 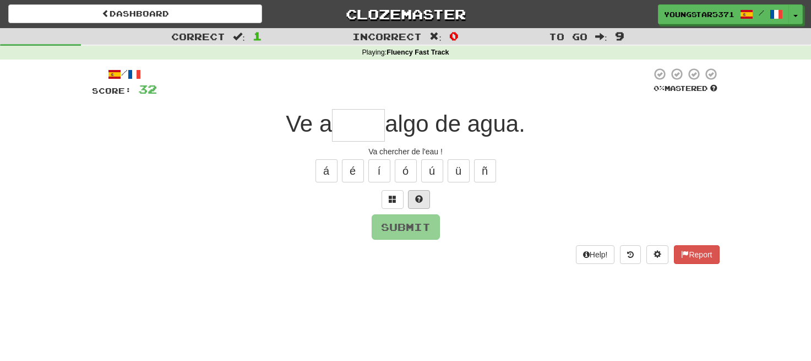 What do you see at coordinates (393, 199) in the screenshot?
I see `button: Switch sentence to multiple choice alt+p` at bounding box center [393, 199].